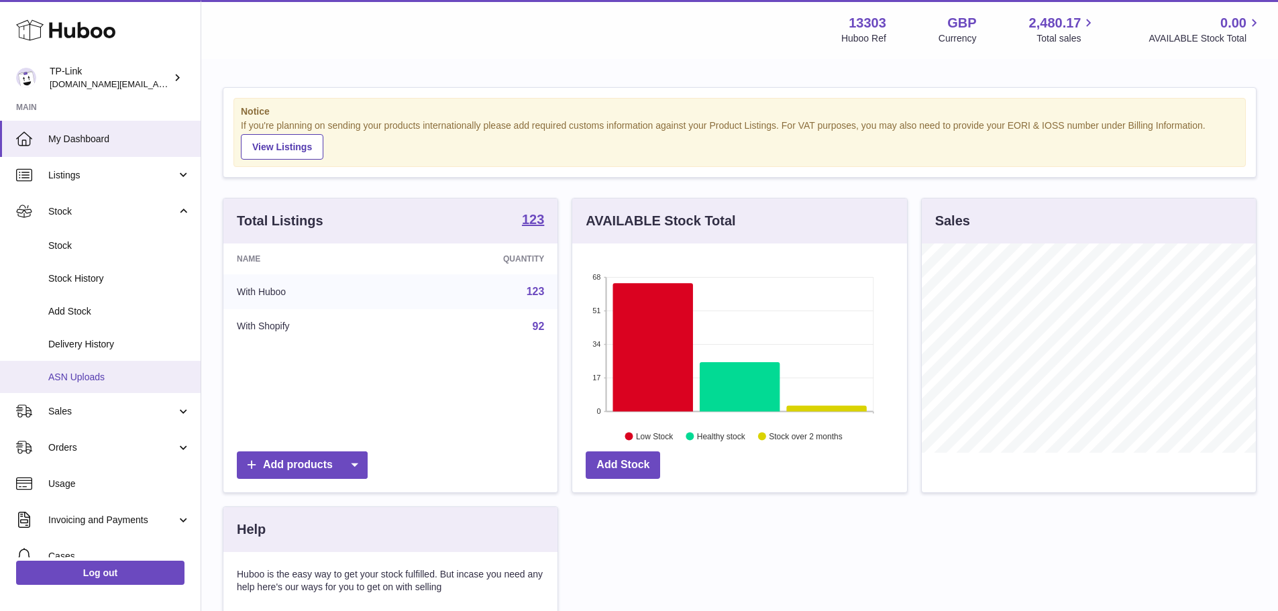 The image size is (1278, 611). Describe the element at coordinates (112, 175) in the screenshot. I see `span: Listings` at that location.